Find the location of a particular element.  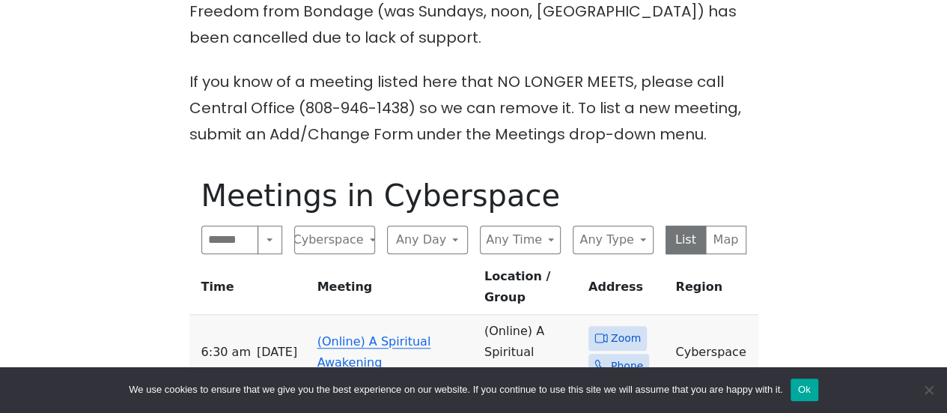

button: Map is located at coordinates (726, 240).